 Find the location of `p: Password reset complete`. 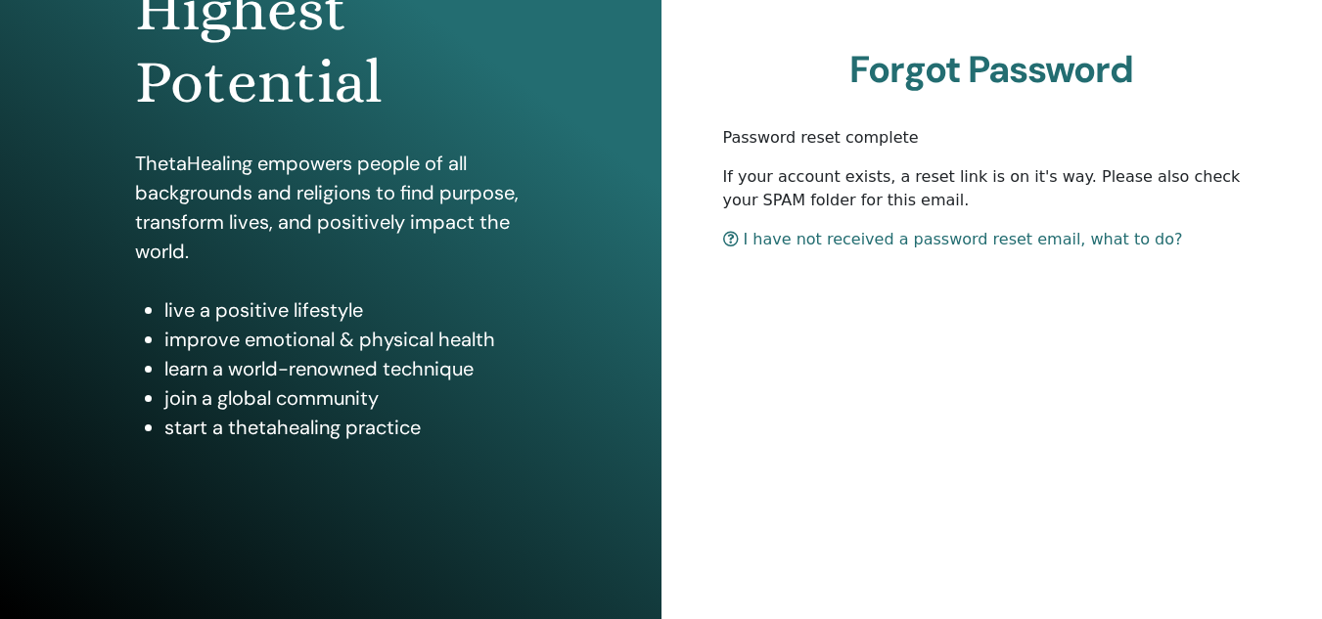

p: Password reset complete is located at coordinates (992, 138).